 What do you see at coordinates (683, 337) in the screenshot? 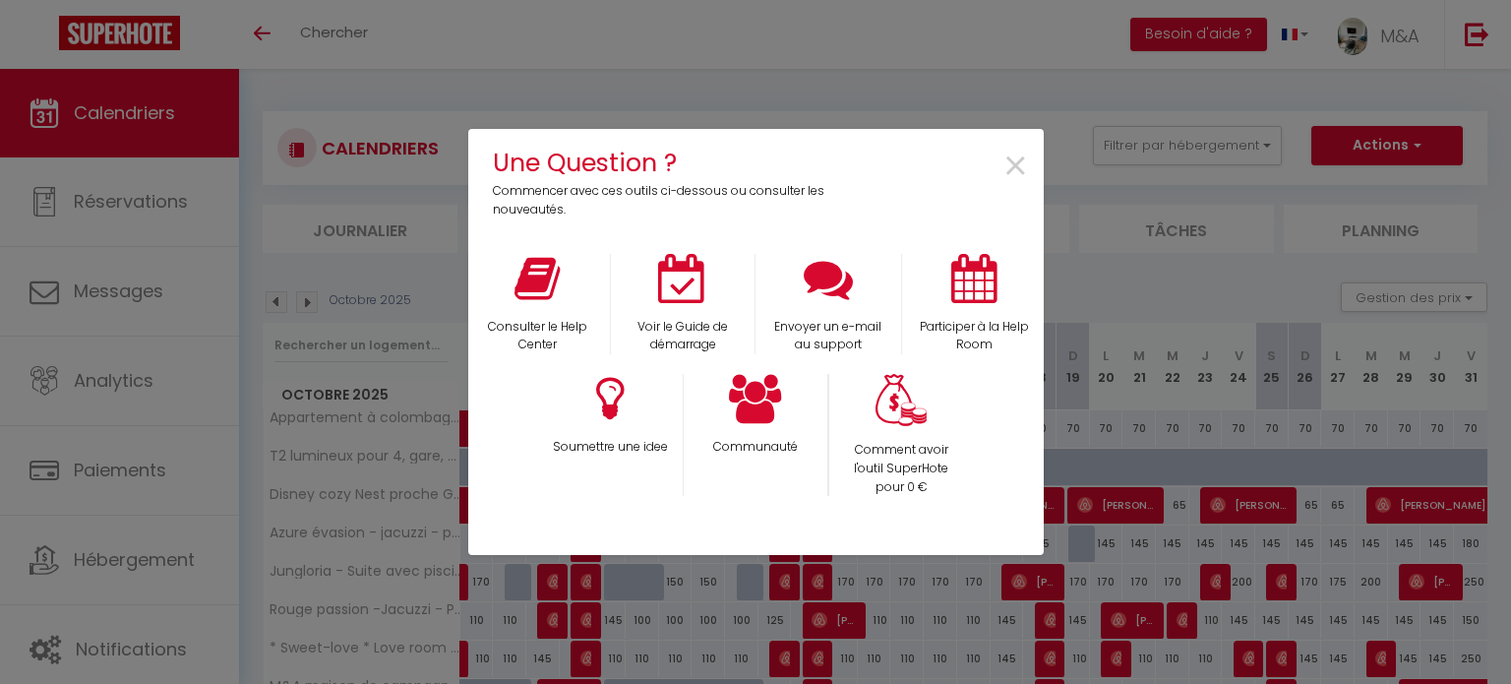
I see `p: Voir le Guide de démarrage` at bounding box center [683, 337].